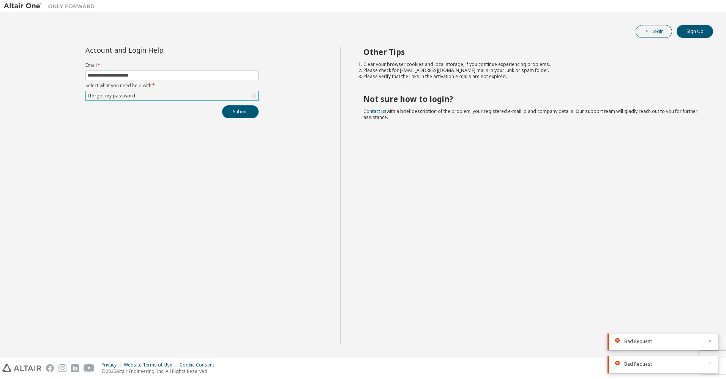 This screenshot has height=379, width=726. I want to click on h2: Other Tips, so click(531, 52).